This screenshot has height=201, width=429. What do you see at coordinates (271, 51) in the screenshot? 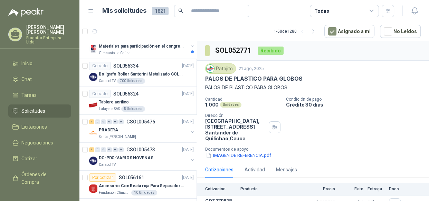
I see `div: Recibido` at bounding box center [271, 51].